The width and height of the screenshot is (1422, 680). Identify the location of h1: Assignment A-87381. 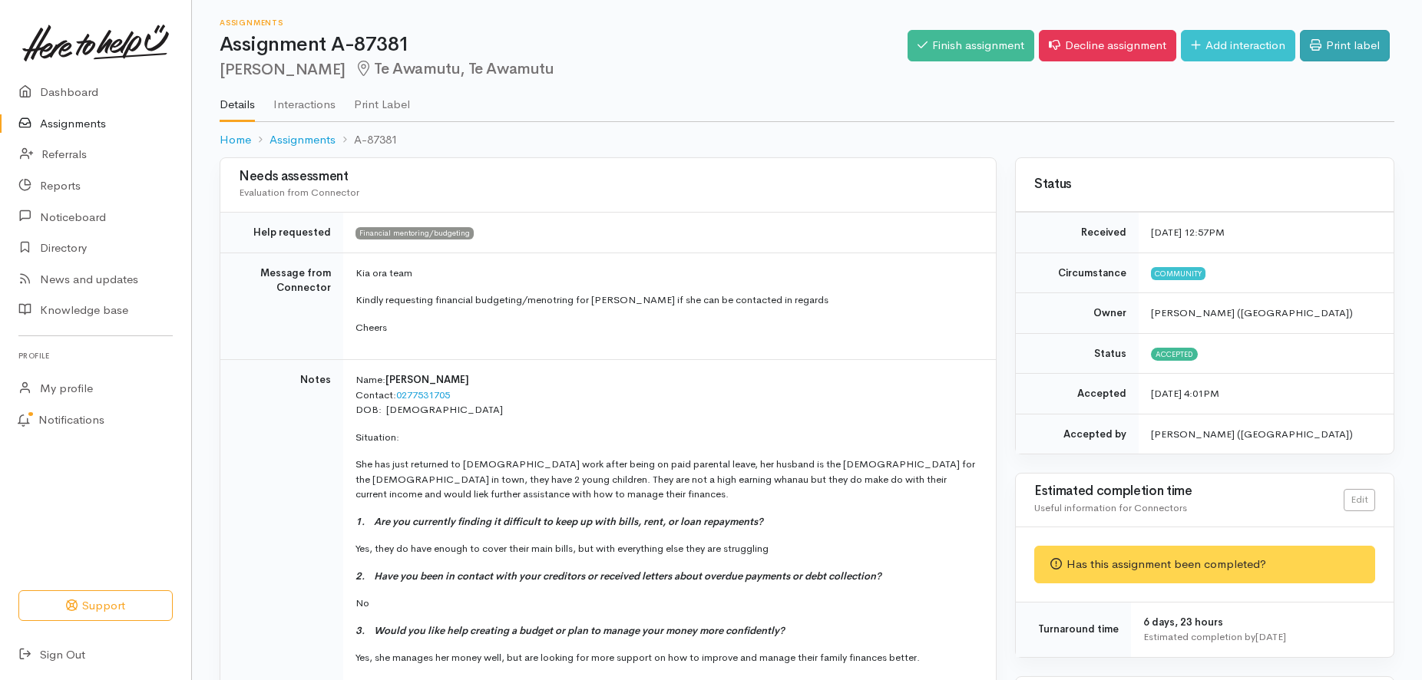
(564, 45).